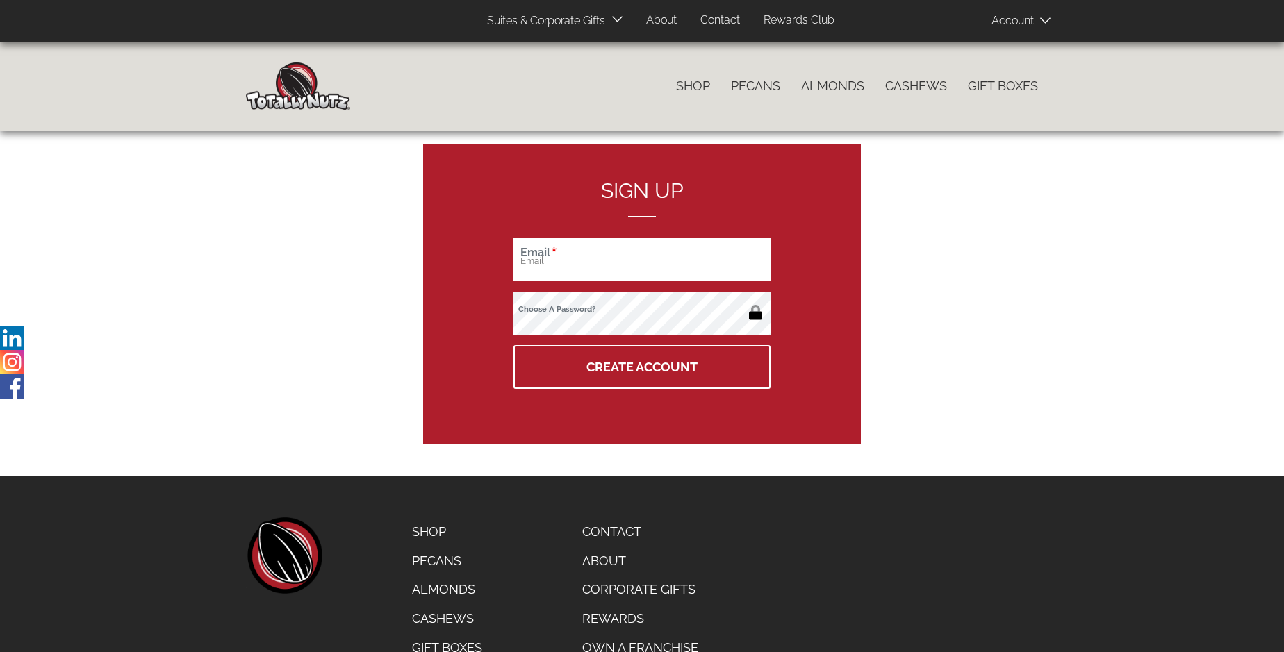 This screenshot has width=1284, height=652. Describe the element at coordinates (642, 367) in the screenshot. I see `button: Create Account` at that location.